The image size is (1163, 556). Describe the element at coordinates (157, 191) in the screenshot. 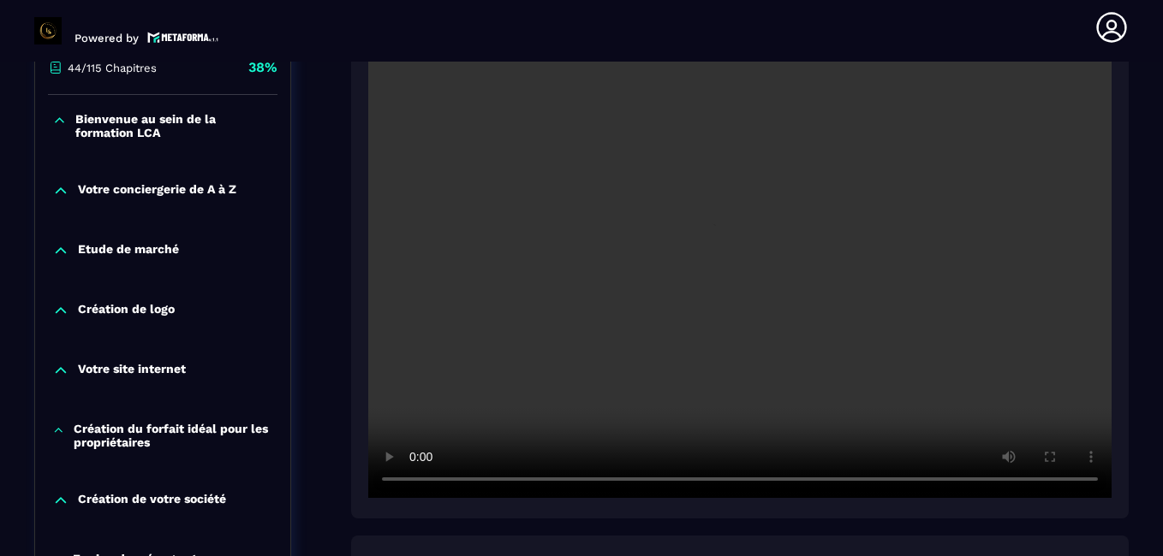

I see `p: Votre conciergerie de A à Z` at that location.